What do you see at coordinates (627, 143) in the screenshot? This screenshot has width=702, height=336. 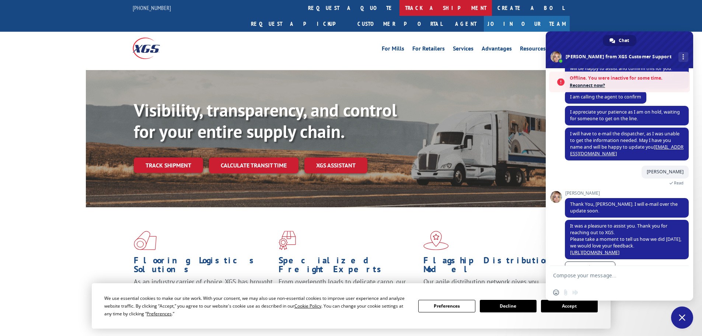 I see `span: I will have to e-mail the dispatcher, as I was unable to get the information needed. May I have y...` at bounding box center [627, 143].